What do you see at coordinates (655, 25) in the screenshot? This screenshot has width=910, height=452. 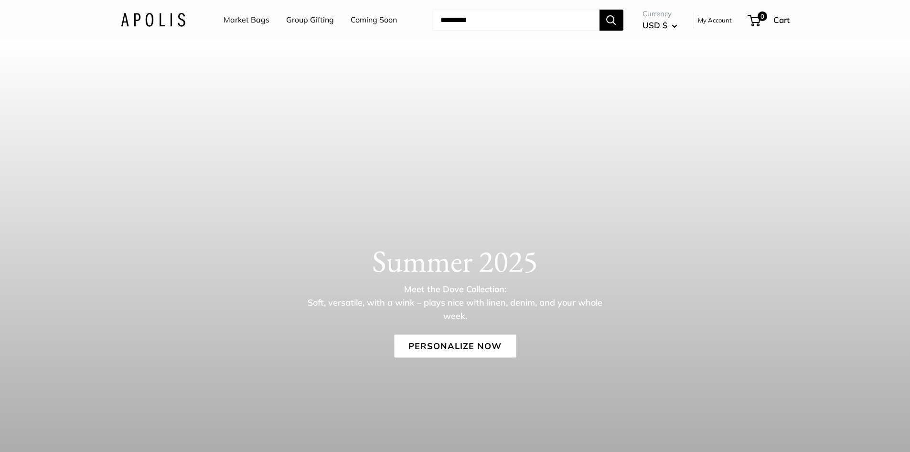 I see `span: USD $` at bounding box center [655, 25].